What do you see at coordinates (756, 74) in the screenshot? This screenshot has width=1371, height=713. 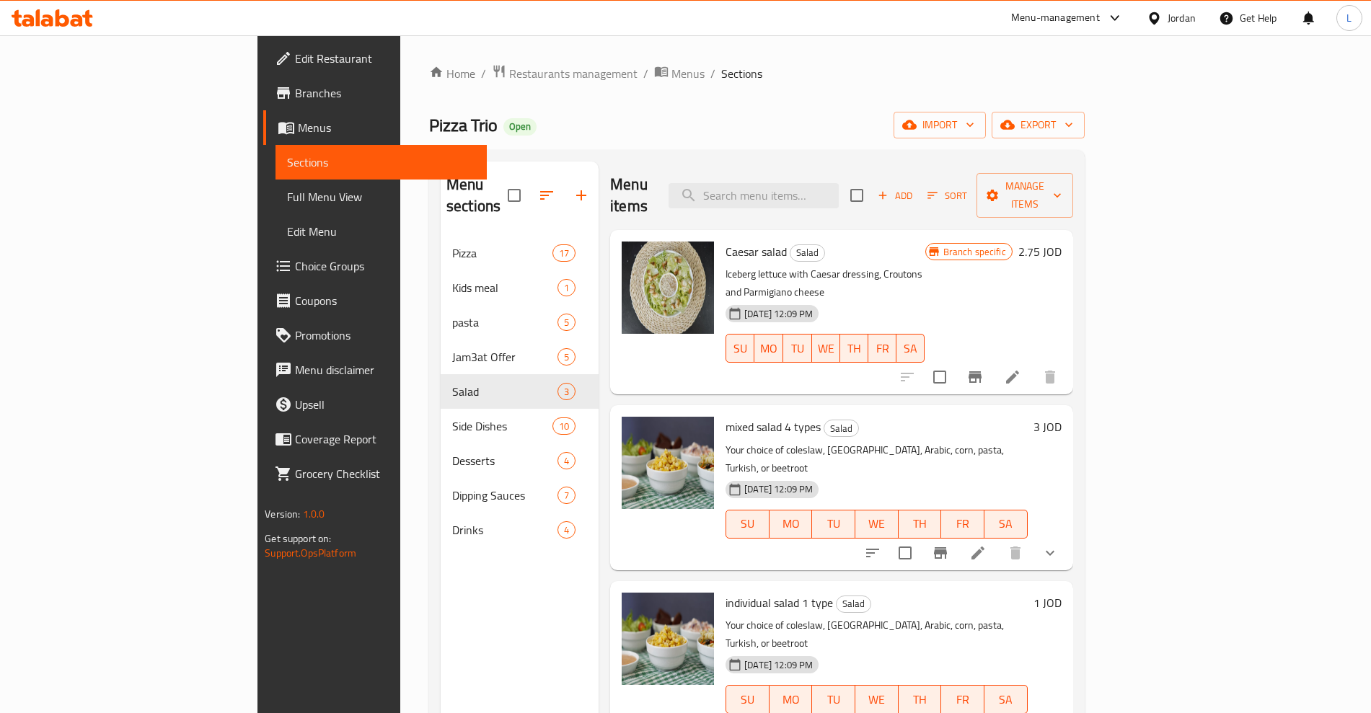 I see `nav: breadcrumb` at bounding box center [756, 74].